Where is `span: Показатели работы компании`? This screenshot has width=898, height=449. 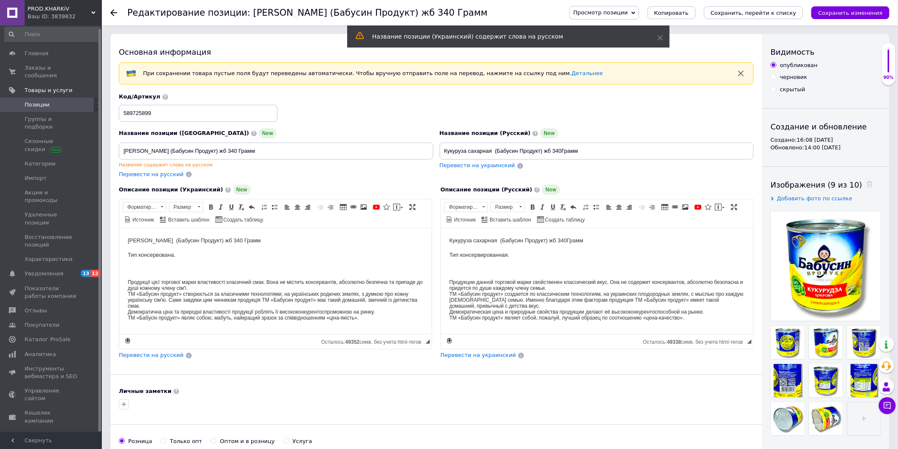 span: Показатели работы компании is located at coordinates (51, 293).